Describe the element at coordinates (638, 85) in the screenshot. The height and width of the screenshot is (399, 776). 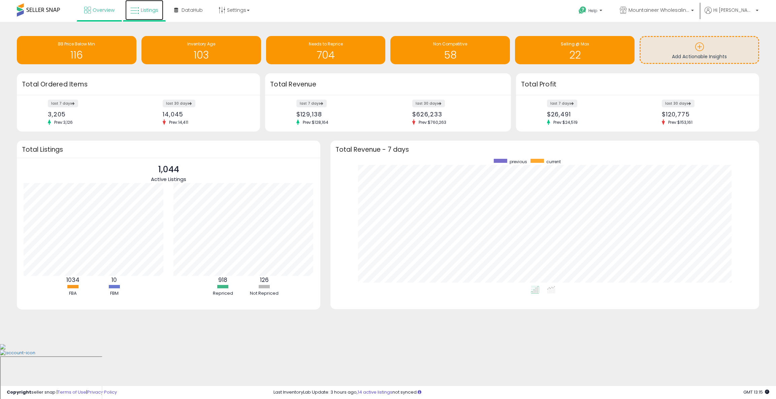
I see `h3: Total Profit` at that location.